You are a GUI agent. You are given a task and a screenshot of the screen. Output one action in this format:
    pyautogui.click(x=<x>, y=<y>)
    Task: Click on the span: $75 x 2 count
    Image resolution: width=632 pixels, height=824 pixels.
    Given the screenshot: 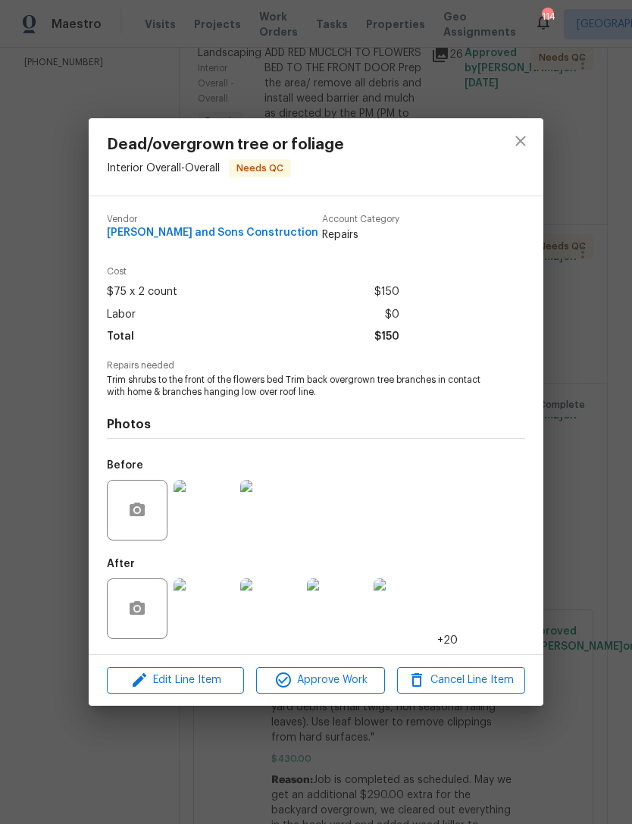 What is the action you would take?
    pyautogui.click(x=142, y=292)
    